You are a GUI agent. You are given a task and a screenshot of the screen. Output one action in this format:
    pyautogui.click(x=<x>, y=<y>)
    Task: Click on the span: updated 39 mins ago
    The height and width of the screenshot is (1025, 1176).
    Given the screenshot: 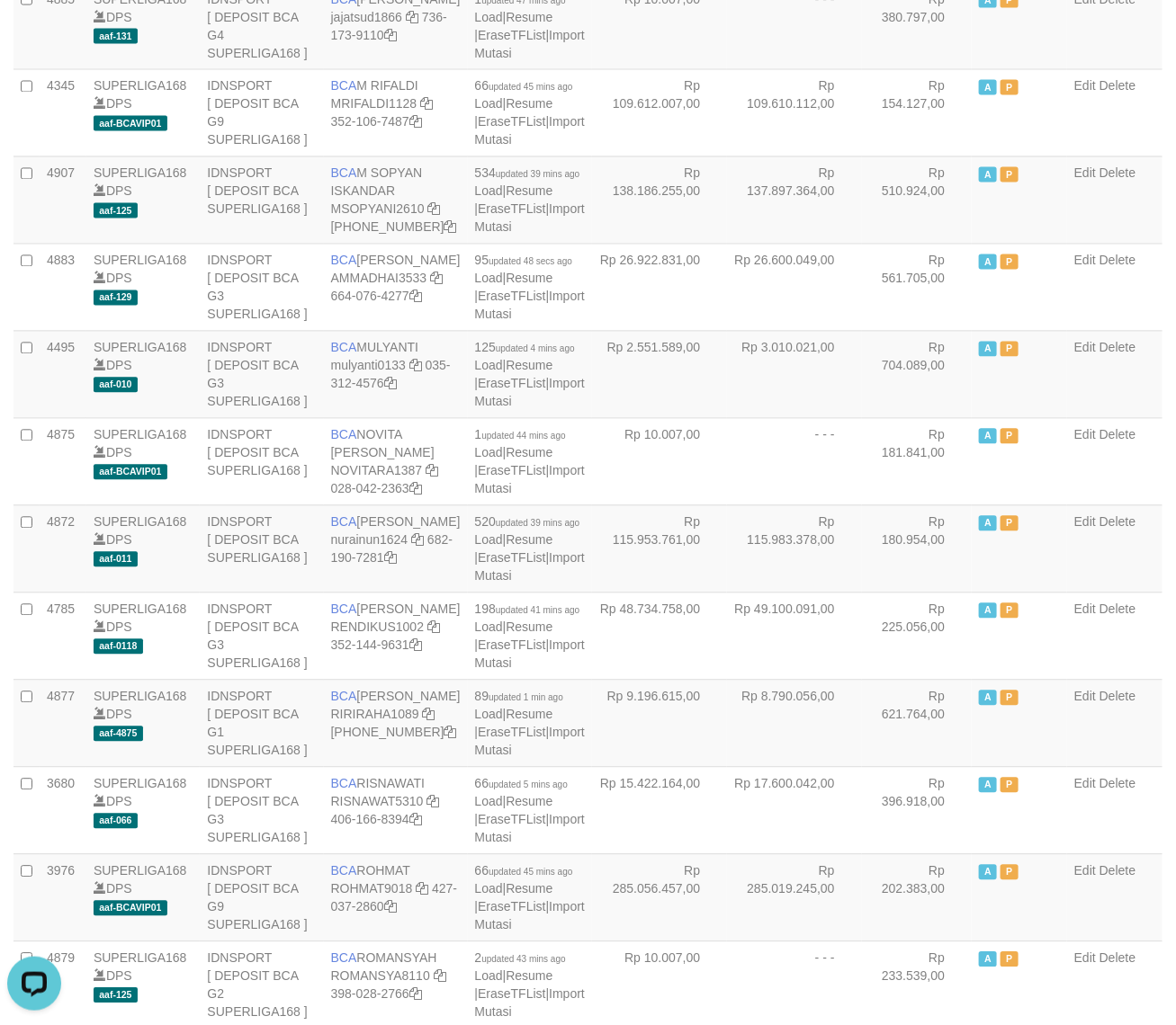 What is the action you would take?
    pyautogui.click(x=537, y=174)
    